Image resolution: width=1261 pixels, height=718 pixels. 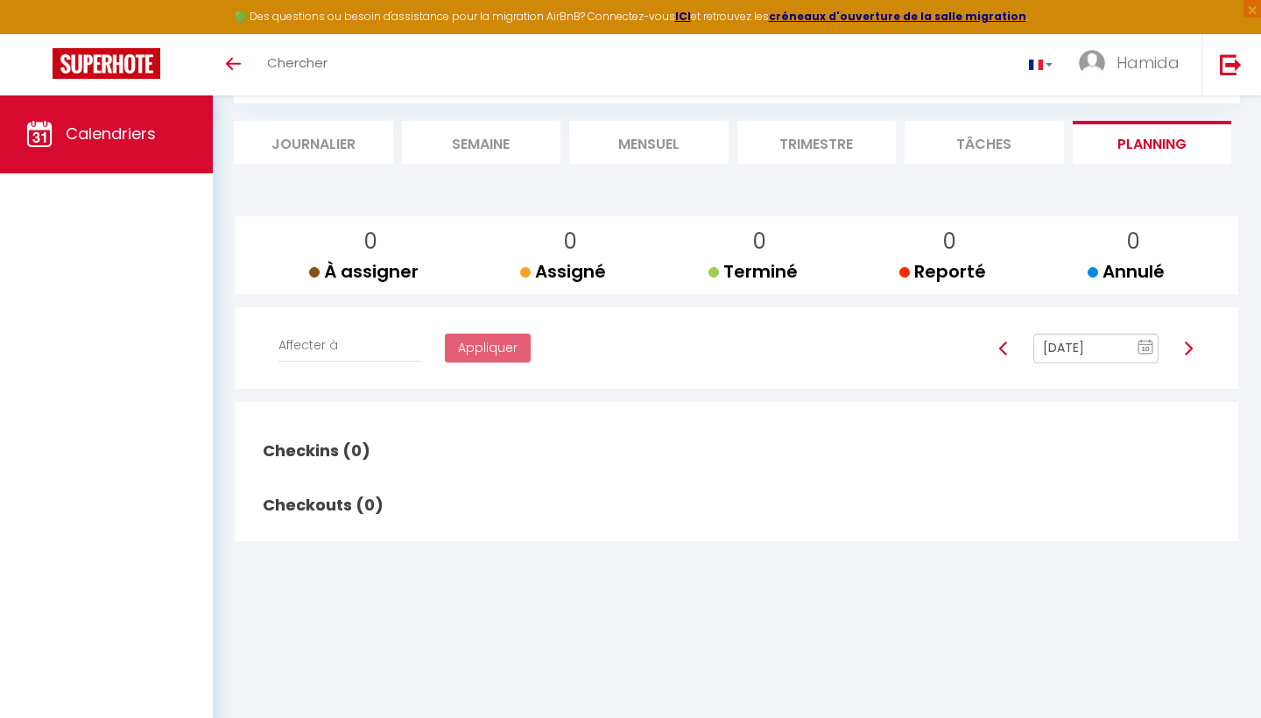 I want to click on img: logout, so click(x=1230, y=64).